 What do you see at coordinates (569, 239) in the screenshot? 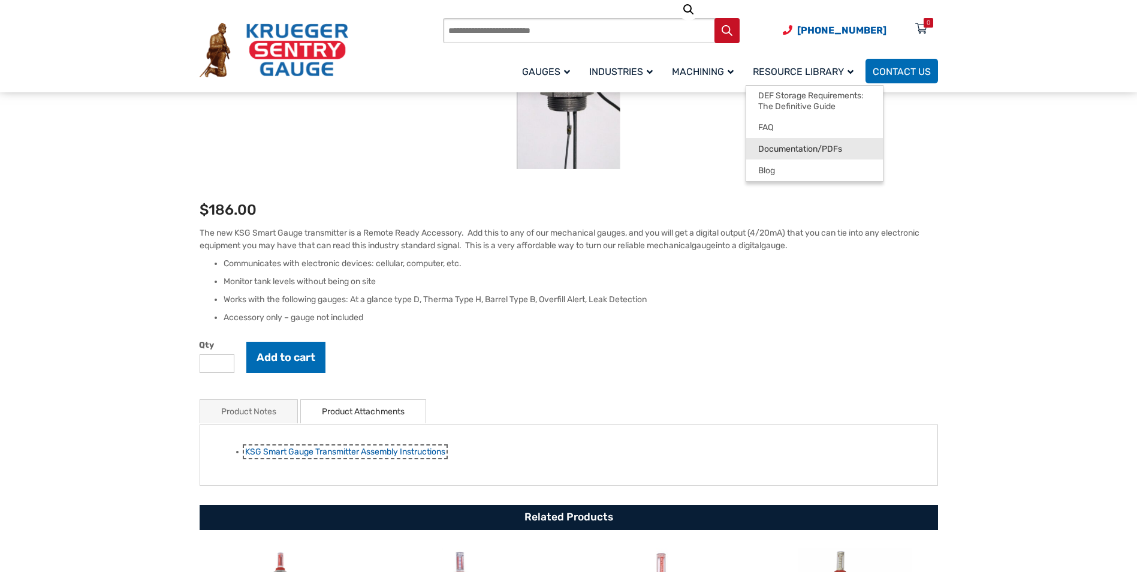
I see `p: The new KSG Smart Gauge transmitter is a Remote Ready Accessory. Add this to any of our mechanica...` at bounding box center [569, 239].